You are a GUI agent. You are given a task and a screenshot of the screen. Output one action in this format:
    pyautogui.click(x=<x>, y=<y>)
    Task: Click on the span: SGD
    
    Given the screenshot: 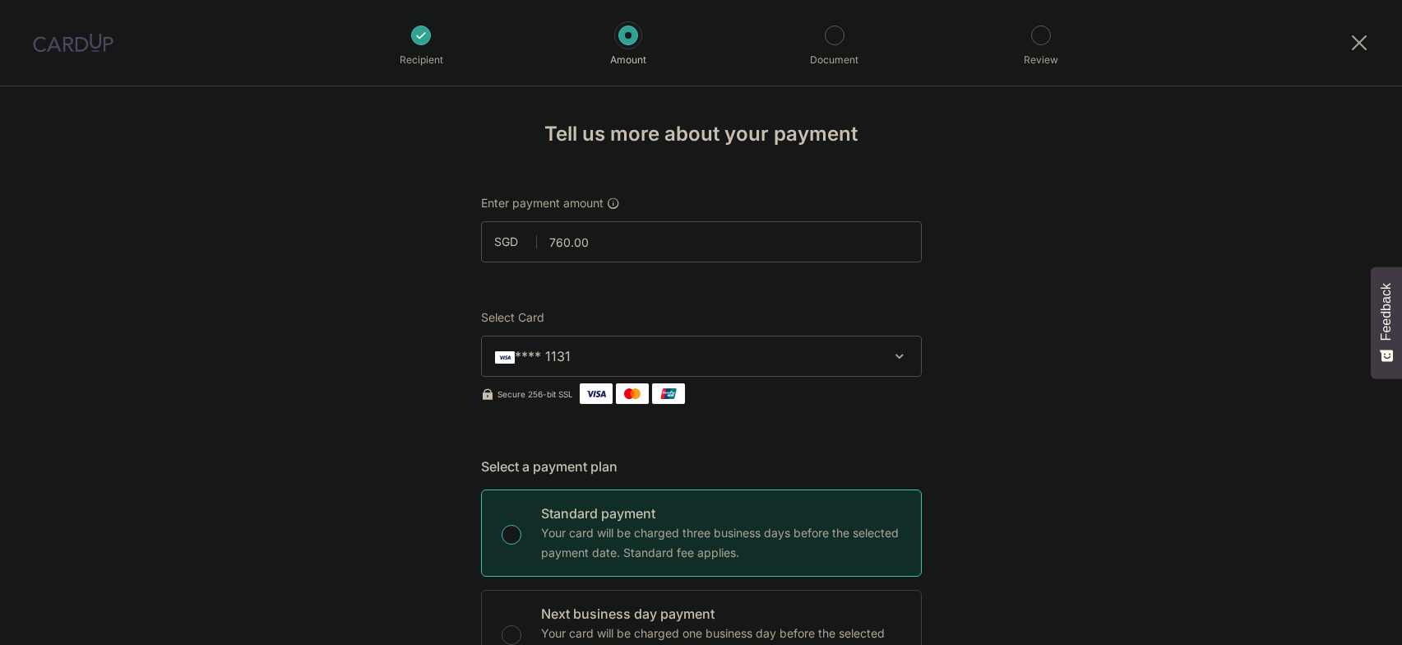 What is the action you would take?
    pyautogui.click(x=516, y=242)
    